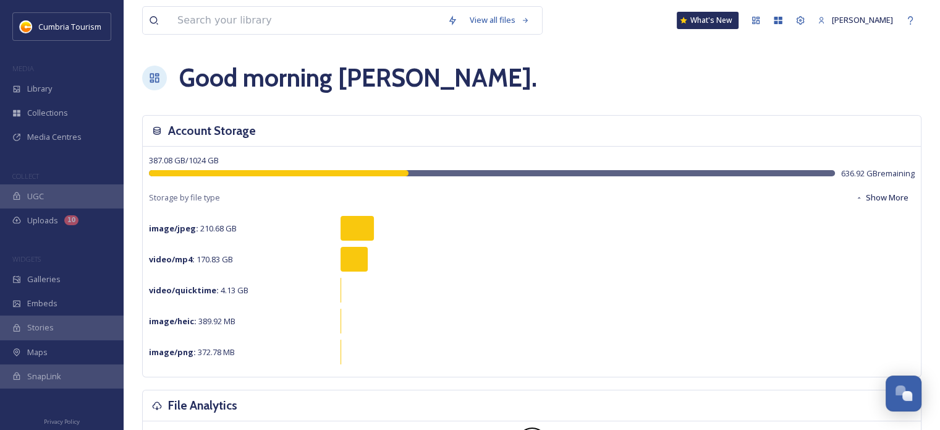 This screenshot has height=430, width=940. What do you see at coordinates (904, 393) in the screenshot?
I see `button: Open Chat` at bounding box center [904, 393].